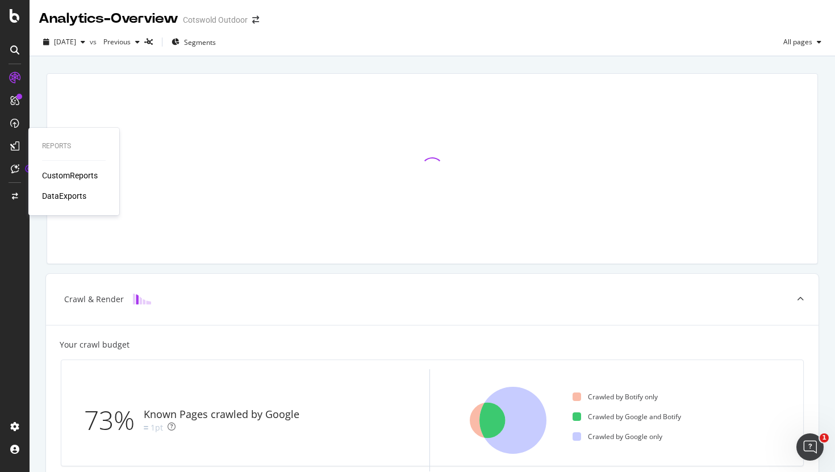 This screenshot has height=472, width=835. What do you see at coordinates (146, 428) in the screenshot?
I see `img: Equal` at bounding box center [146, 428].